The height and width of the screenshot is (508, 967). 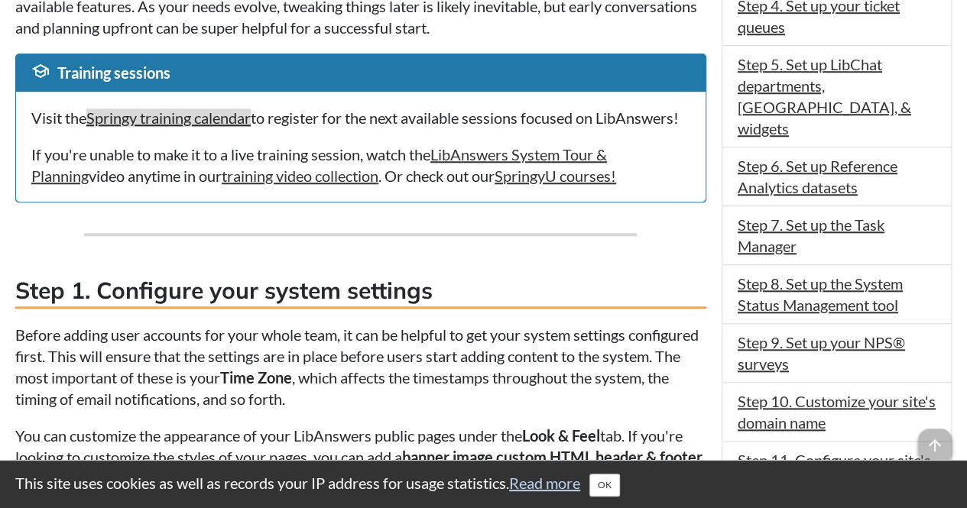 What do you see at coordinates (447, 457) in the screenshot?
I see `span: banner image` at bounding box center [447, 457].